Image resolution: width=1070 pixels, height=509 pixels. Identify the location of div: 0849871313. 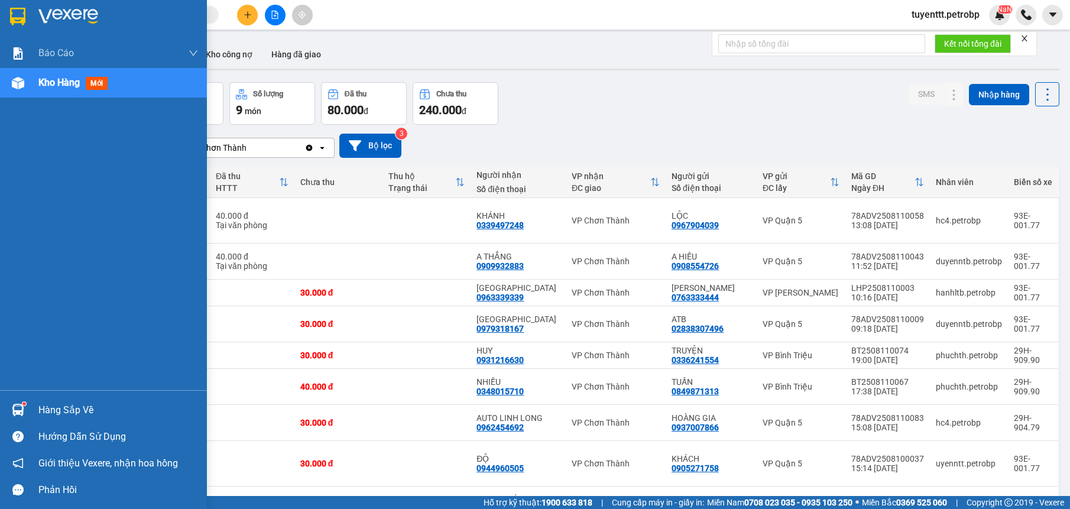
(695, 391).